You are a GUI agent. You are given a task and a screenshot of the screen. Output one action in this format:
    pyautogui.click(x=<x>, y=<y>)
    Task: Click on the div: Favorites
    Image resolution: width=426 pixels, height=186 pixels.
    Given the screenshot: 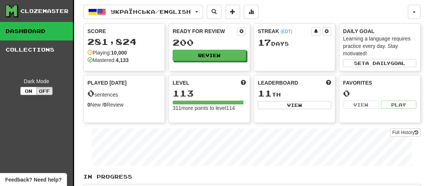 What is the action you would take?
    pyautogui.click(x=380, y=83)
    